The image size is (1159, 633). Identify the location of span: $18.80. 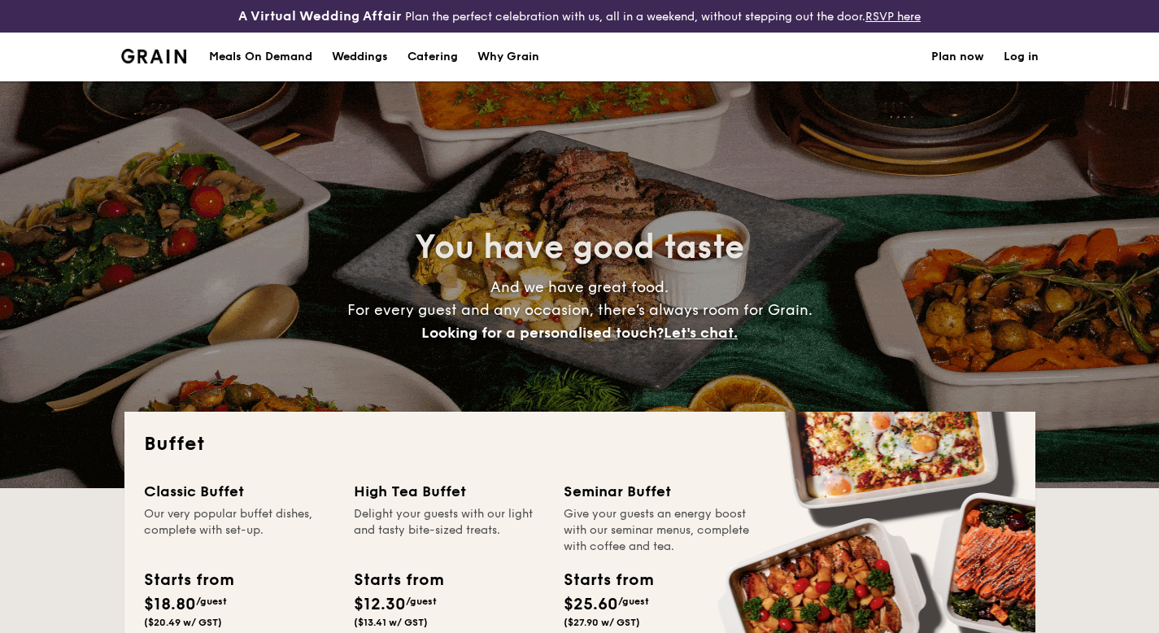
(170, 604).